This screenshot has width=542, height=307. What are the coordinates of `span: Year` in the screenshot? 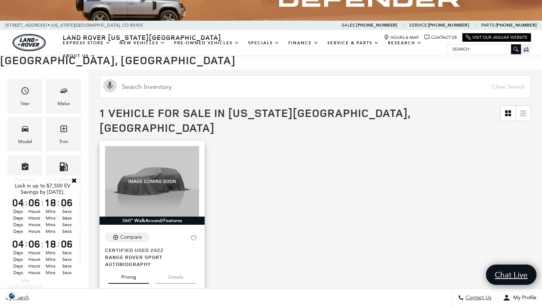 It's located at (25, 92).